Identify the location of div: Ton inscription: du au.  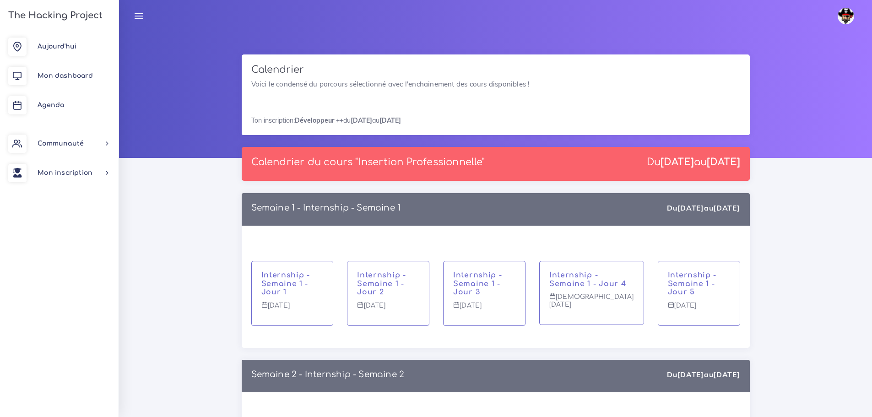
(495, 120).